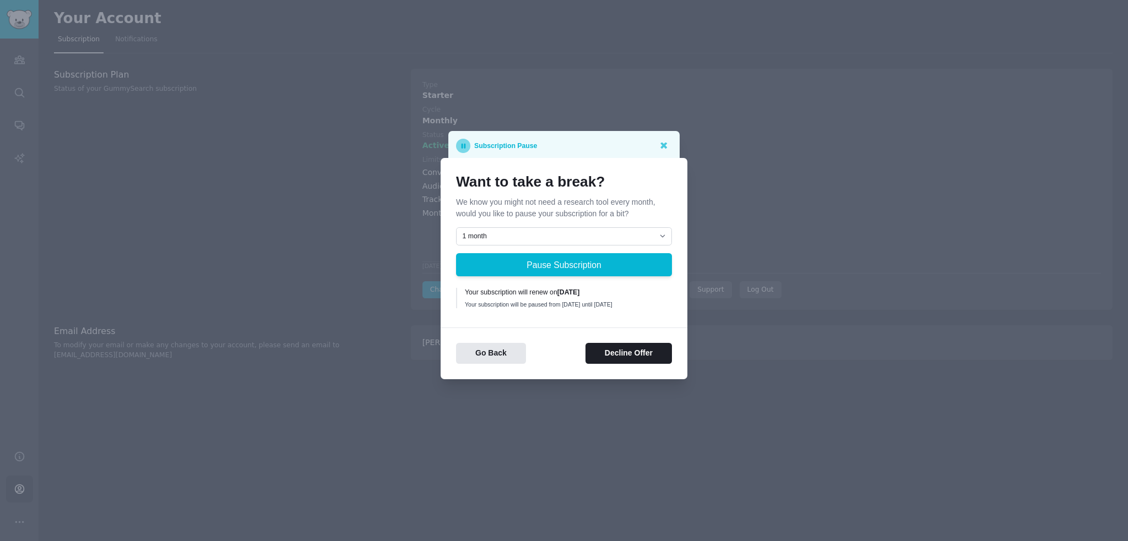 The width and height of the screenshot is (1128, 541). I want to click on button: Go Back, so click(491, 354).